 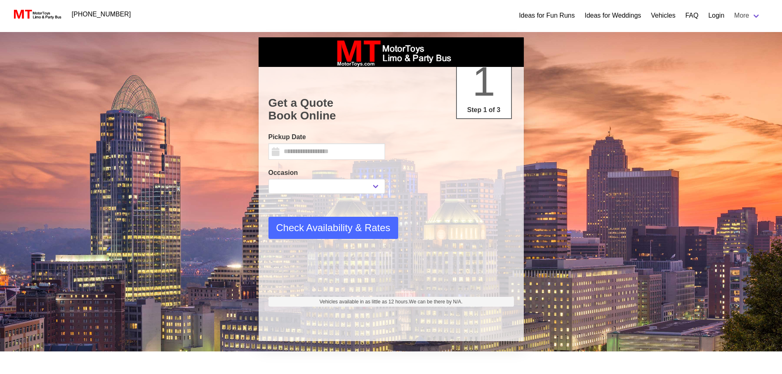 I want to click on a: Ideas for Weddings, so click(x=613, y=16).